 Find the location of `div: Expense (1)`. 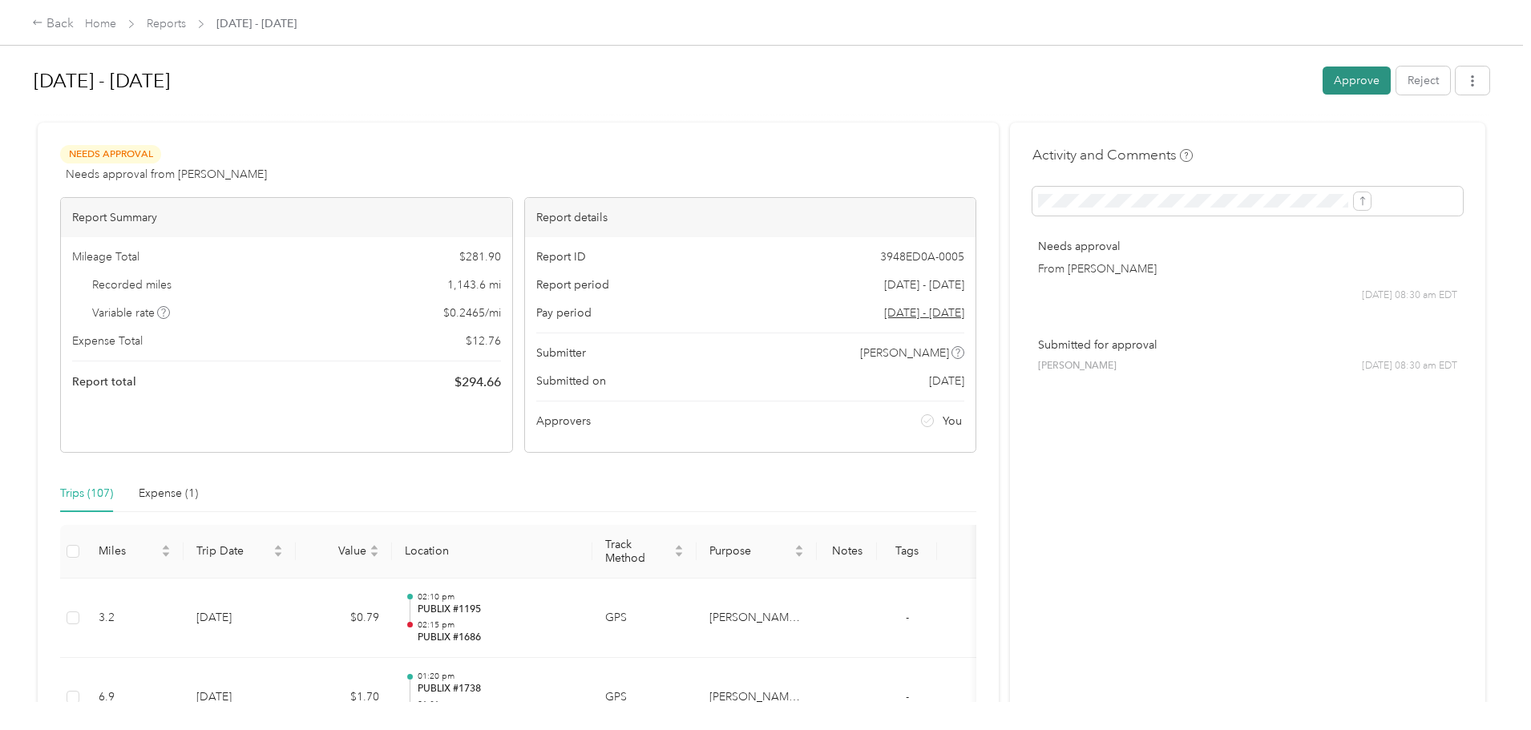

div: Expense (1) is located at coordinates (168, 494).